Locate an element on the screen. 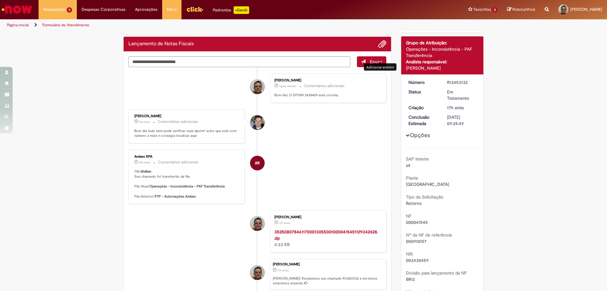 This screenshot has width=607, height=291. dt: Status is located at coordinates (423, 92).